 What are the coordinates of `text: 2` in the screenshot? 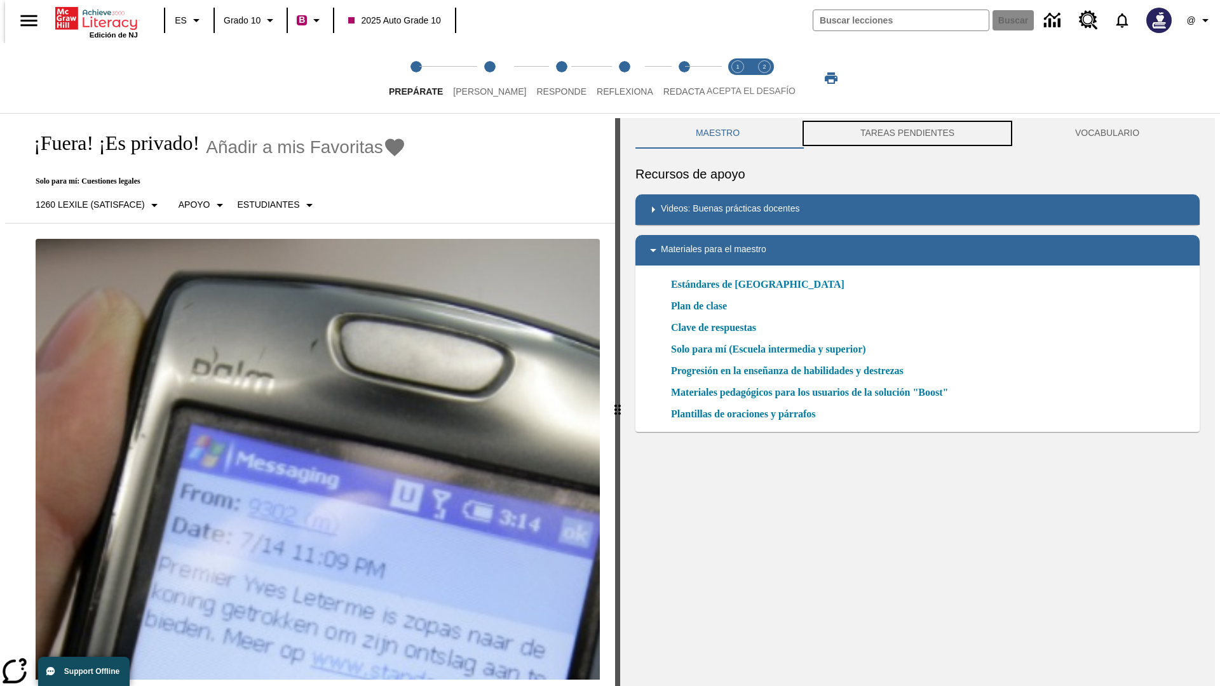 It's located at (764, 67).